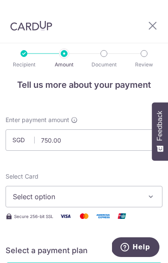 This screenshot has height=263, width=168. Describe the element at coordinates (160, 126) in the screenshot. I see `span: Feedback` at that location.